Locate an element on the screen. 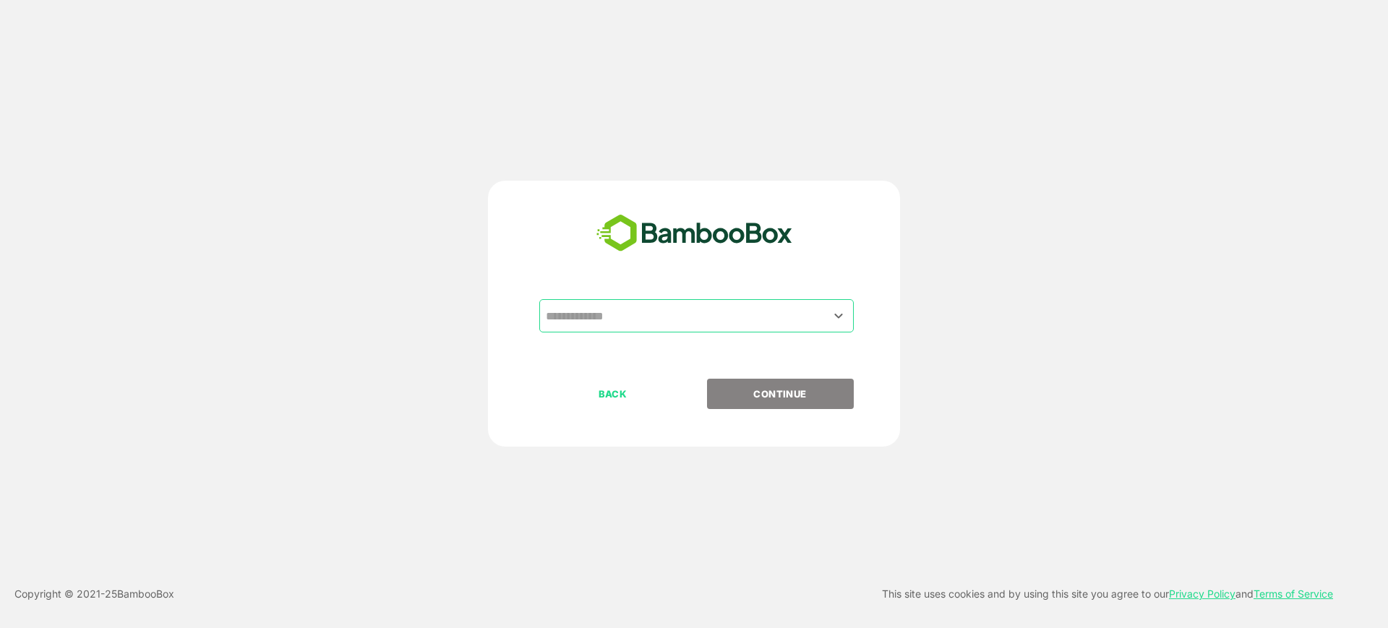 The image size is (1388, 628). button: Open is located at coordinates (839, 315).